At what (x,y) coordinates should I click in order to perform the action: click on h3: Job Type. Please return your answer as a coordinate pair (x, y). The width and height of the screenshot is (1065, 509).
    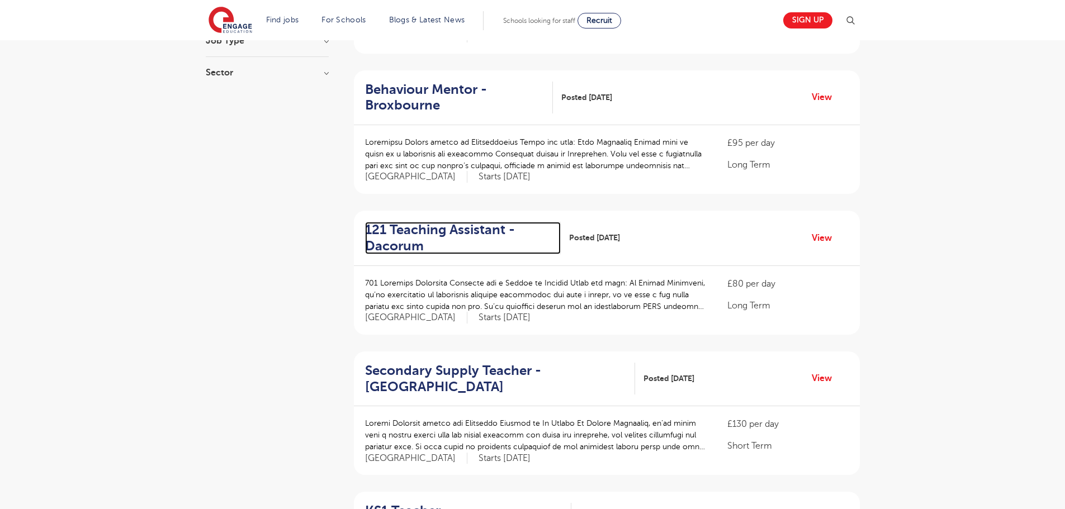
    Looking at the image, I should click on (267, 41).